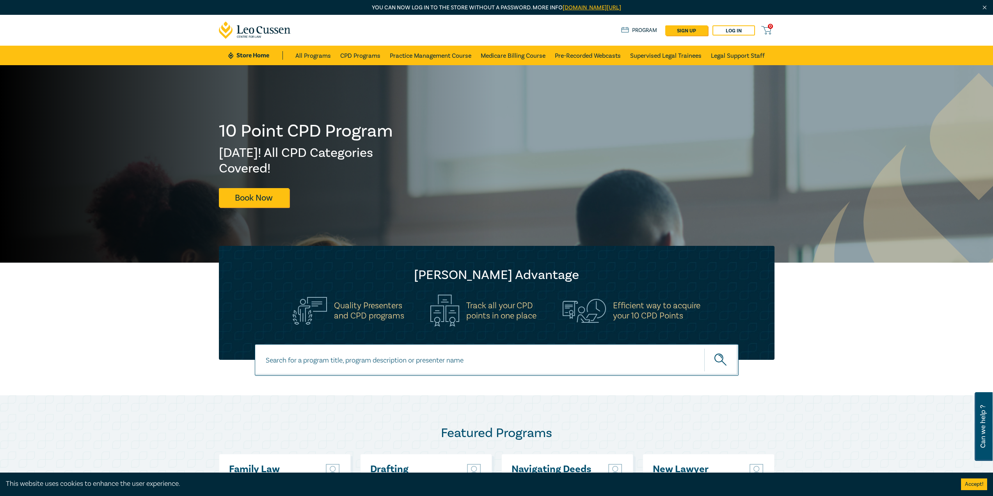  What do you see at coordinates (369, 311) in the screenshot?
I see `h5: Quality Presenters and CPD programs` at bounding box center [369, 311].